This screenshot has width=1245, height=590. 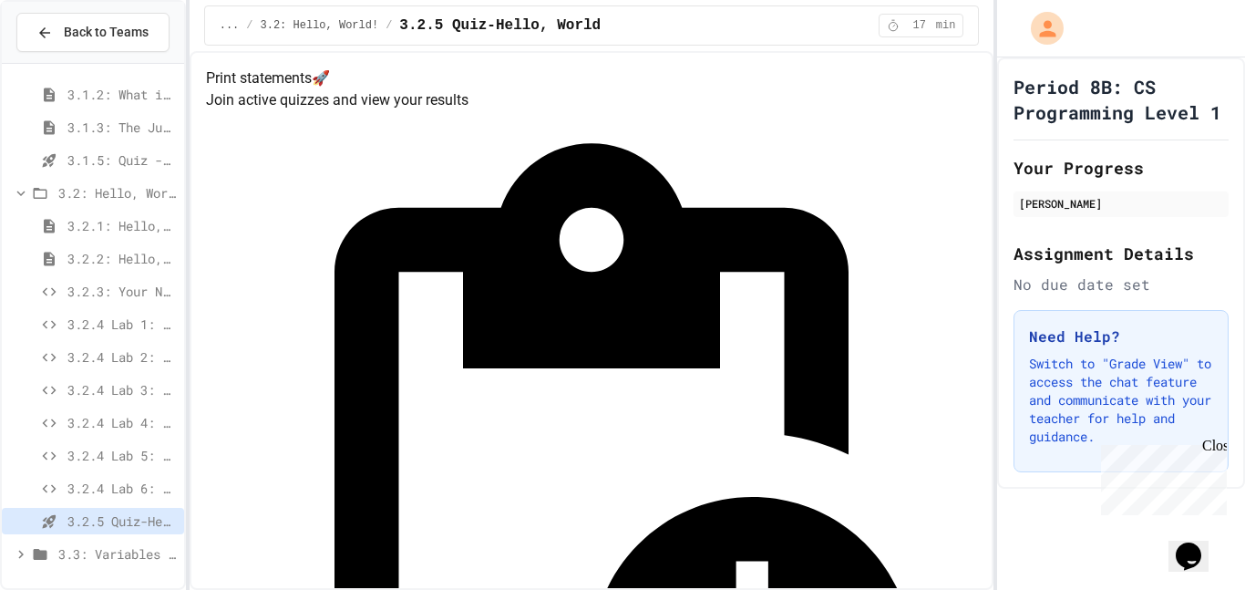 I want to click on div: Chat with us now!Close, so click(x=67, y=61).